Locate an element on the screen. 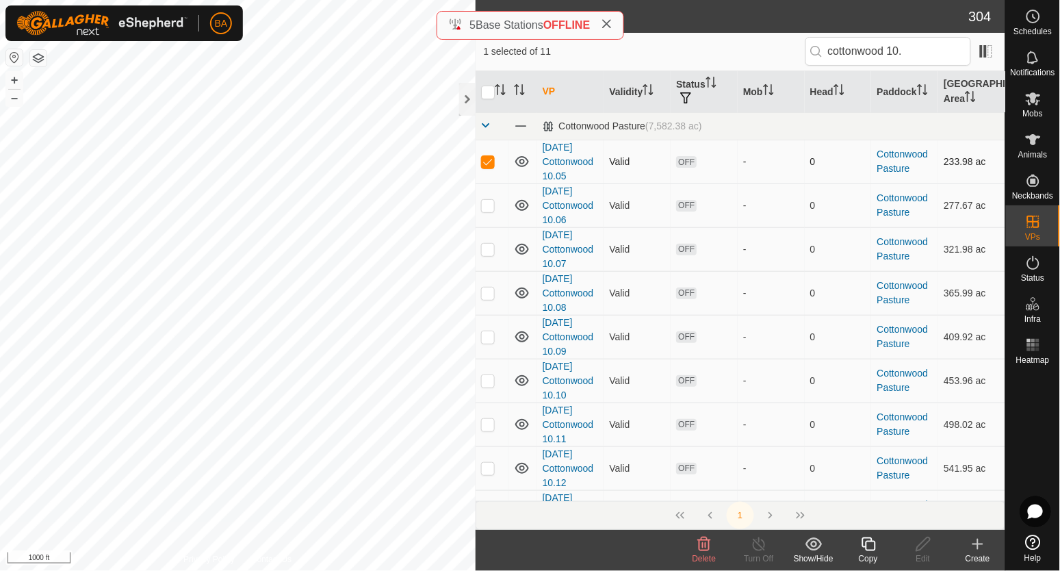  td: 277.67 ac is located at coordinates (972, 205).